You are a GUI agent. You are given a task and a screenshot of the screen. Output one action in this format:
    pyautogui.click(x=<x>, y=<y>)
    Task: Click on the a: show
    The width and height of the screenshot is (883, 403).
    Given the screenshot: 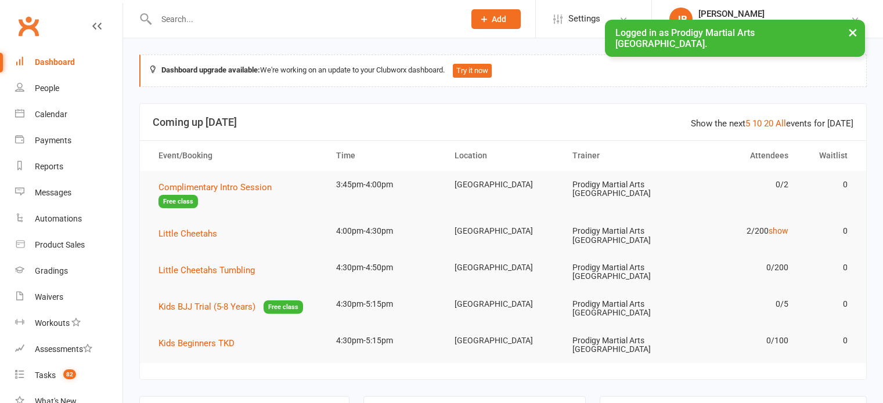 What is the action you would take?
    pyautogui.click(x=778, y=231)
    